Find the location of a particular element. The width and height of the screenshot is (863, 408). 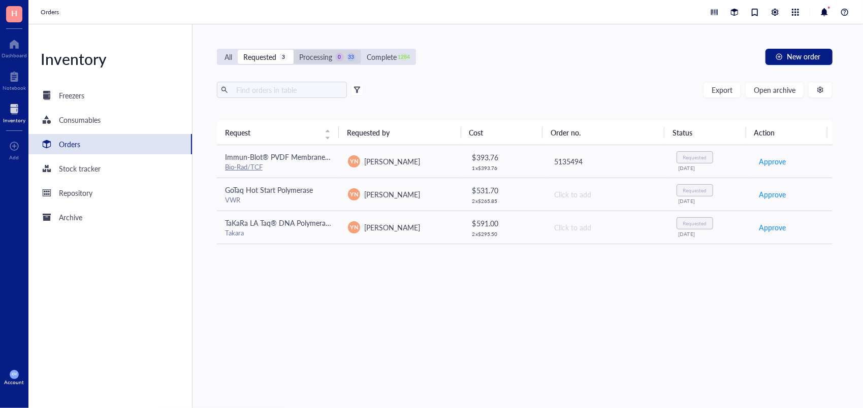

div: 0 is located at coordinates (339, 57).